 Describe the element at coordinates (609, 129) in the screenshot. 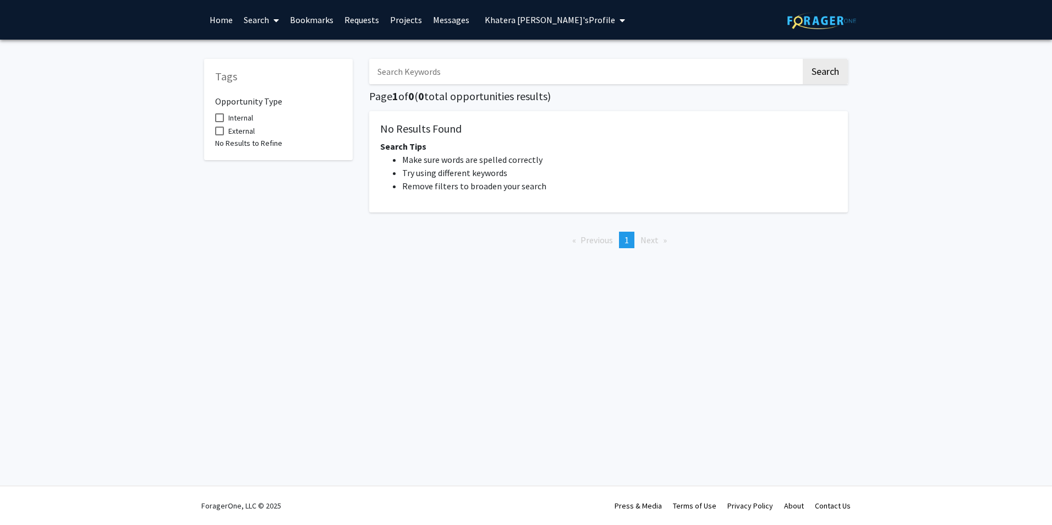

I see `h5: No Results Found` at that location.